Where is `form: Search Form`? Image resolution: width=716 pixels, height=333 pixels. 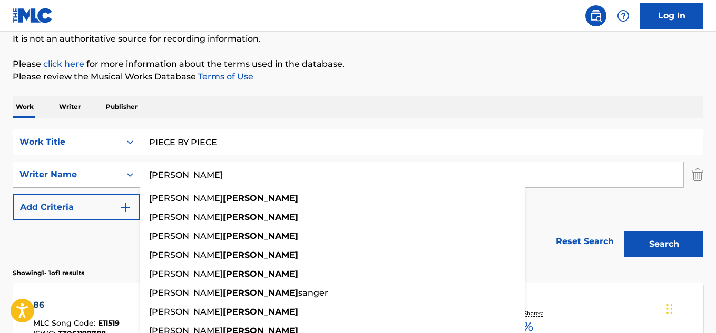
form: Search Form is located at coordinates (358, 196).